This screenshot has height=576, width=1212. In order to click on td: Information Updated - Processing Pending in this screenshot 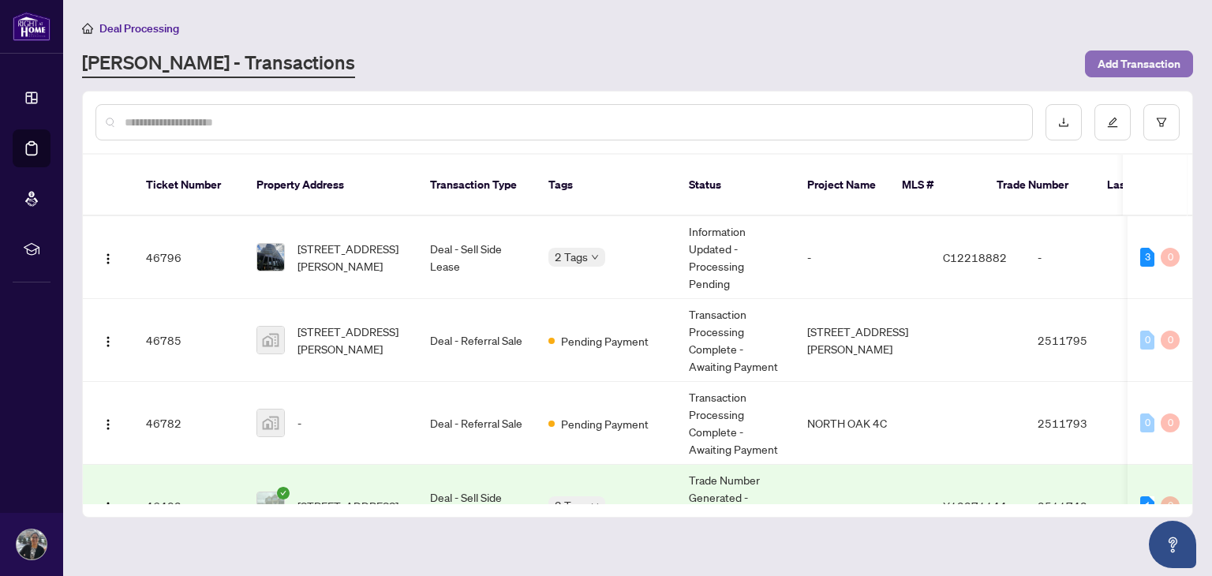, I will do `click(736, 257)`.